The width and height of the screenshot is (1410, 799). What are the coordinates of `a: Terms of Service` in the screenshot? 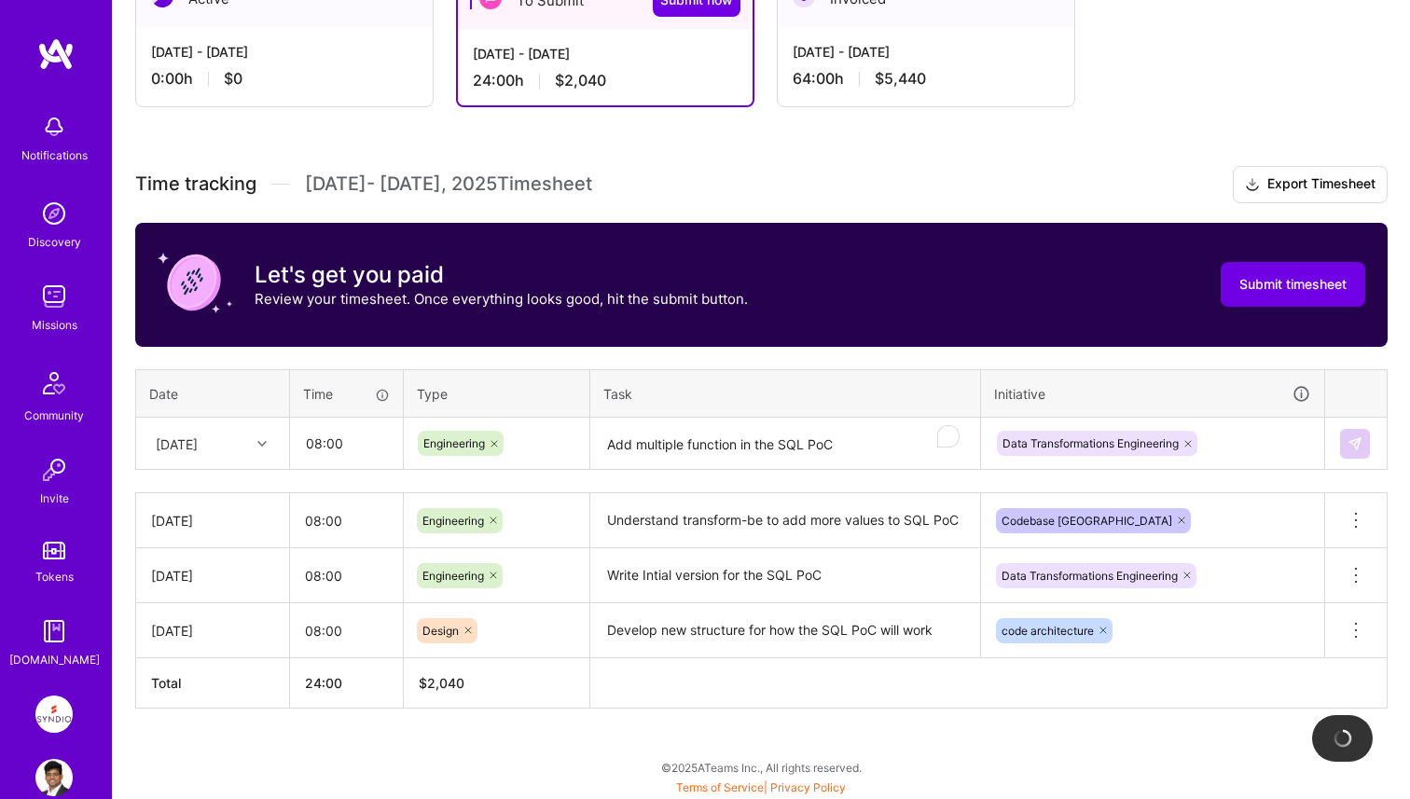 It's located at (720, 787).